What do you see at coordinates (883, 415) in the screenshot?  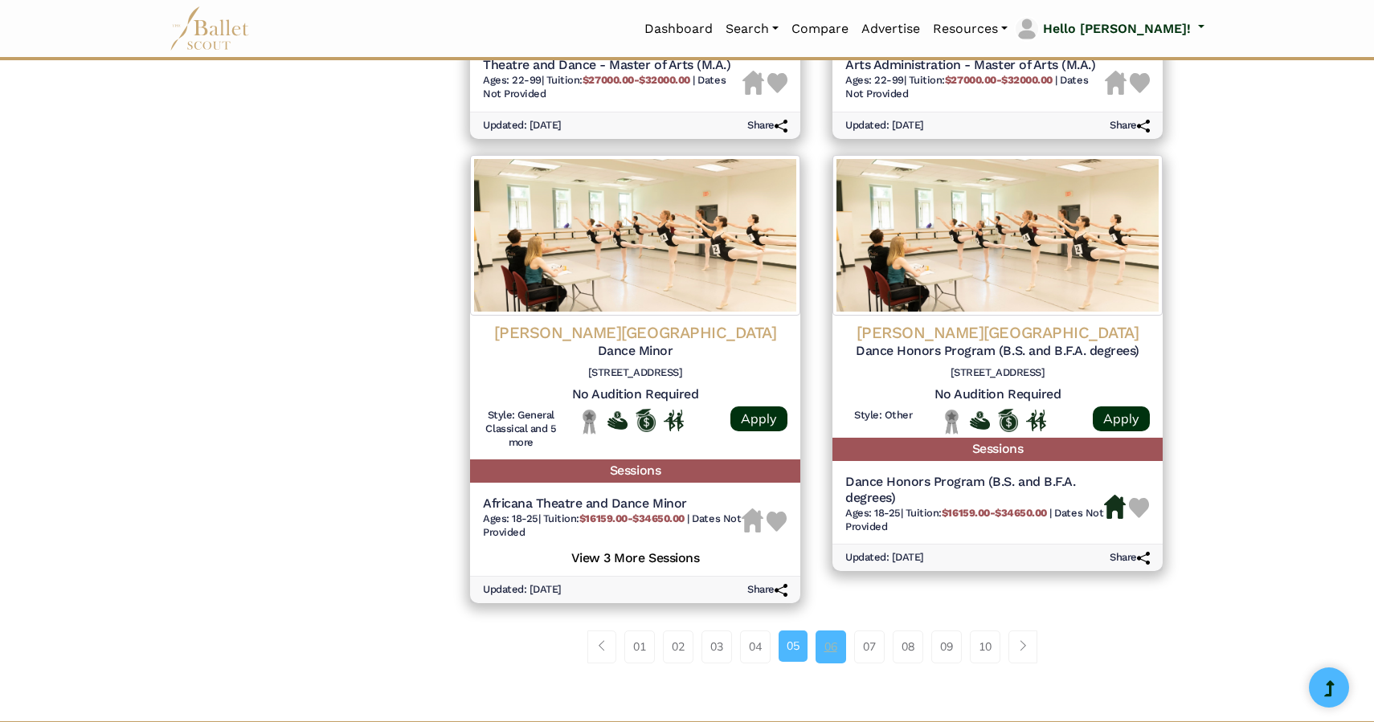 I see `h6: Style: Other` at bounding box center [883, 415].